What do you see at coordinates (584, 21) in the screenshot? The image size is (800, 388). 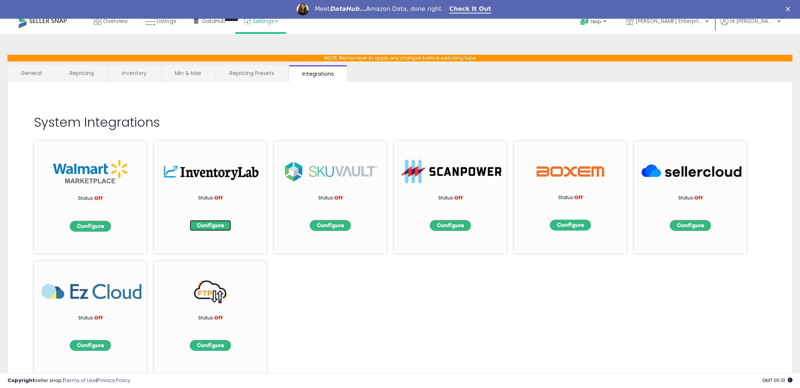 I see `i: Get Help` at bounding box center [584, 21].